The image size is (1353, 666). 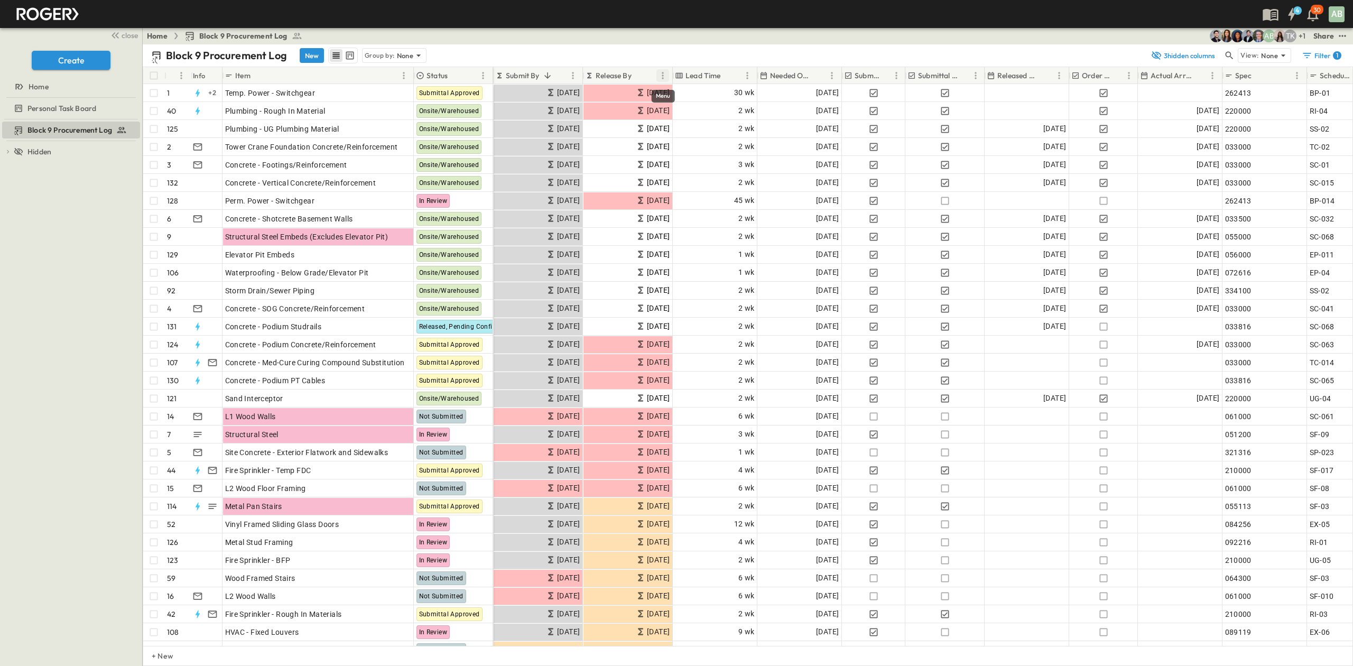 I want to click on img: Jared Salin (jsalin@cahill-sf.com), so click(x=1258, y=36).